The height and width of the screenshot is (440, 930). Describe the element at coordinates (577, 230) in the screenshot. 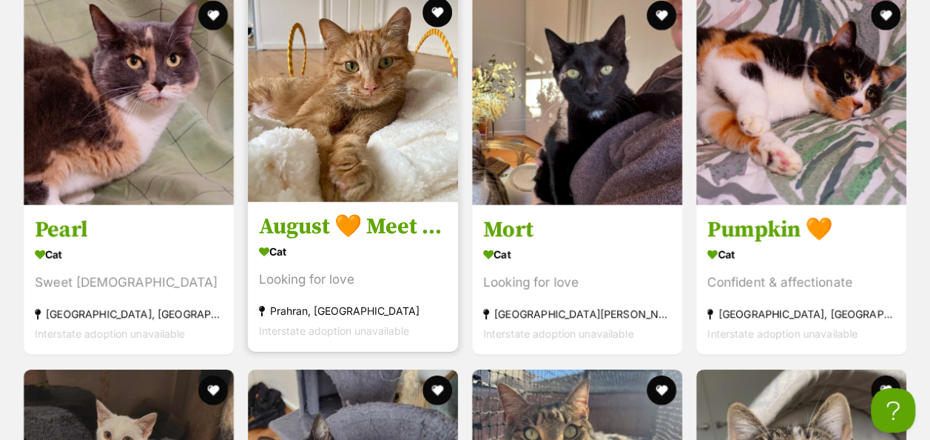

I see `h3: Mort` at that location.